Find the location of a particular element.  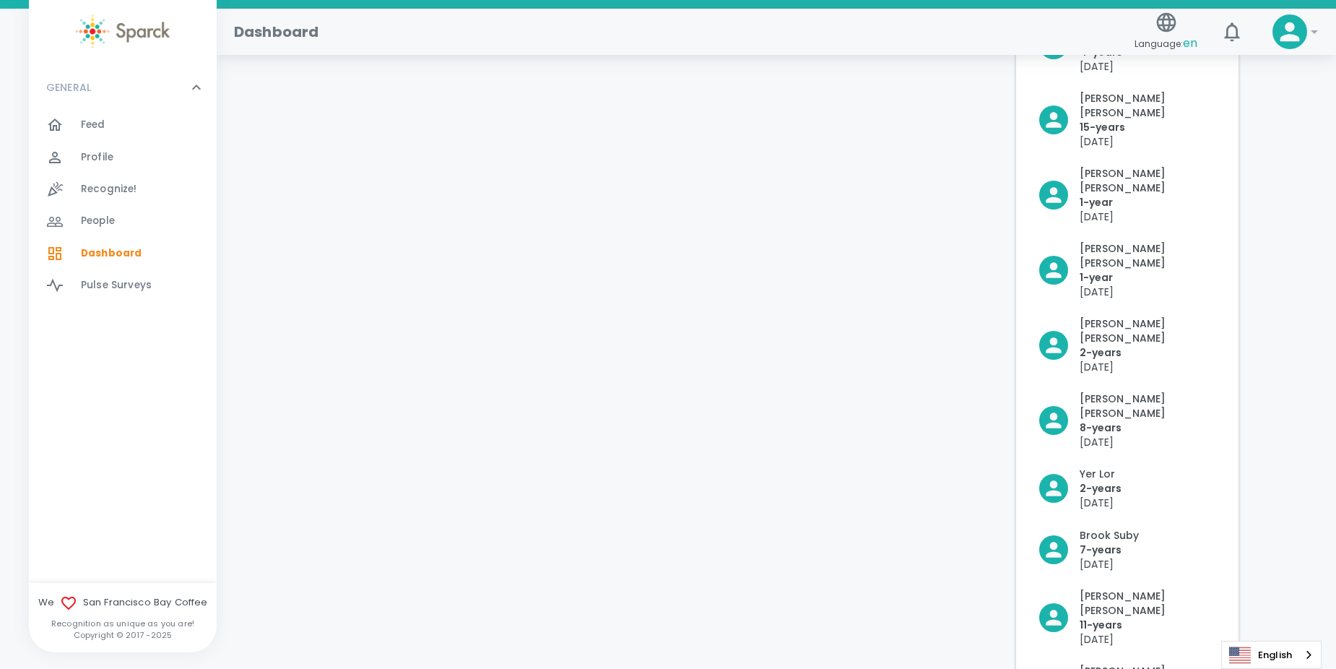

a: Pulse Surveys is located at coordinates (123, 285).